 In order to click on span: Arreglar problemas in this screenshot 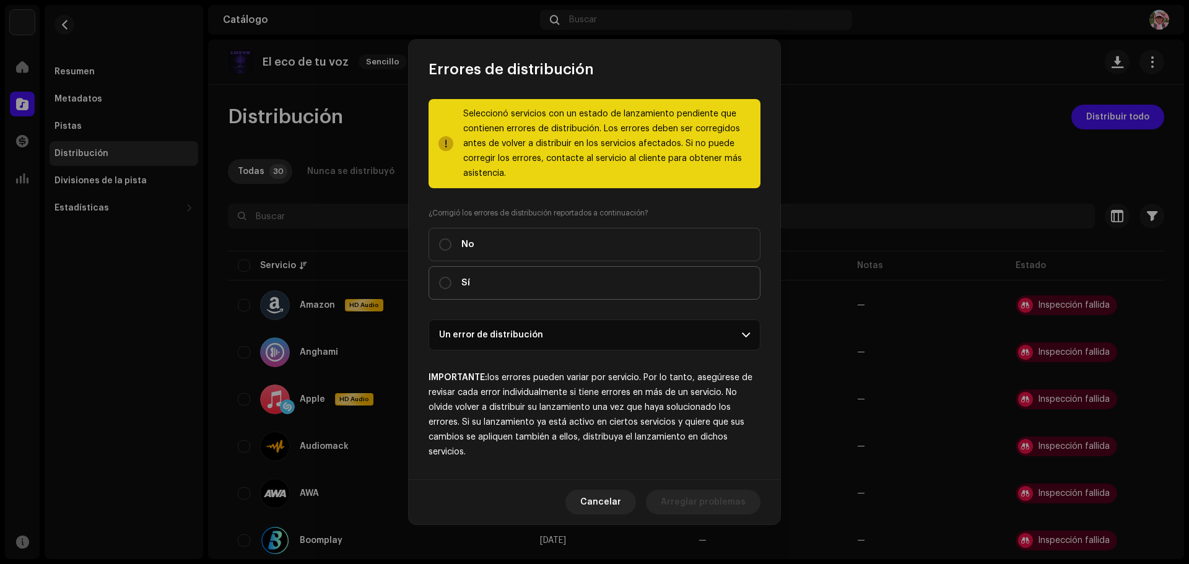, I will do `click(703, 502)`.